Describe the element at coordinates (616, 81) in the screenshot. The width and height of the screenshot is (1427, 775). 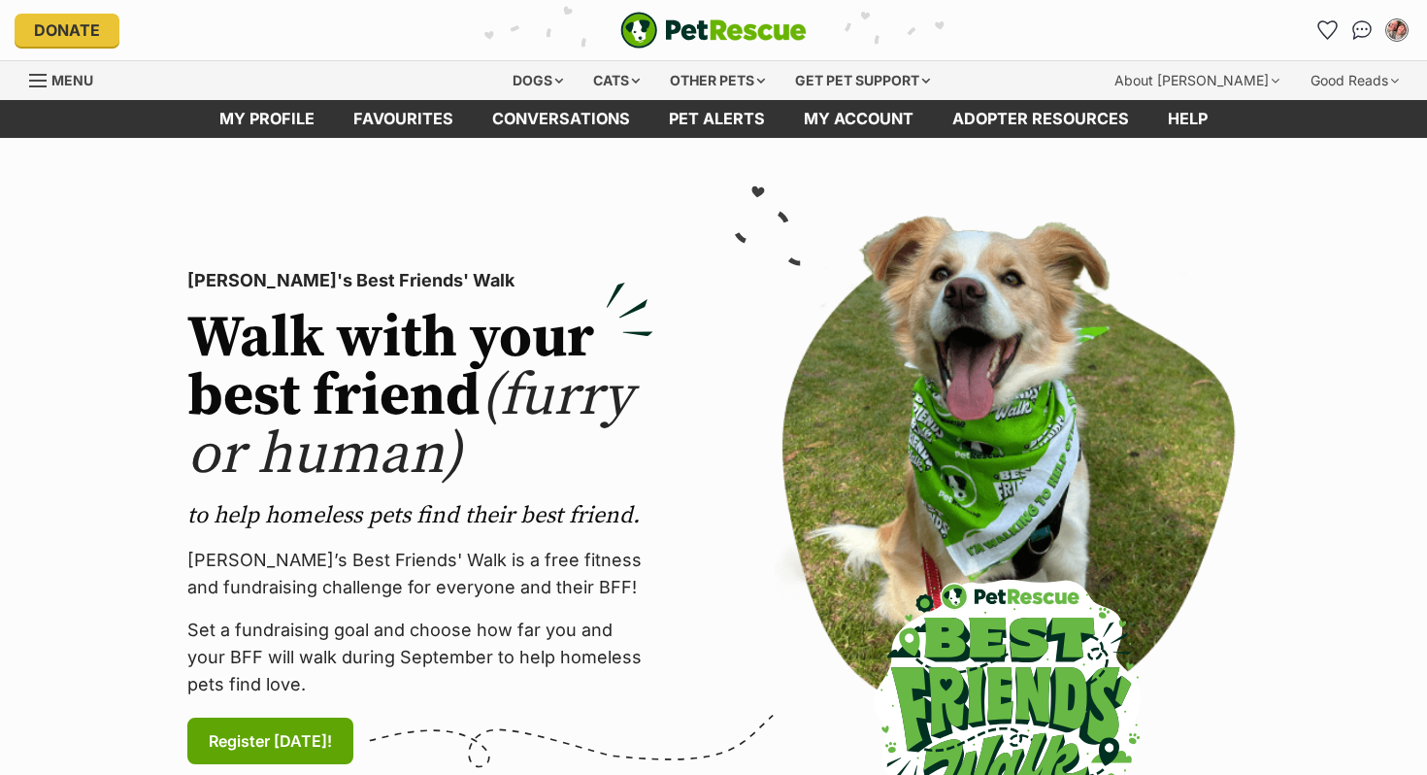
I see `div: Cats` at that location.